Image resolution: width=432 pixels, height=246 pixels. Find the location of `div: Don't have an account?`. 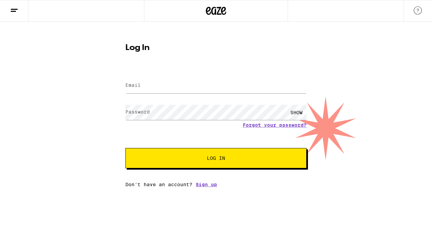

div: Don't have an account? is located at coordinates (216, 184).